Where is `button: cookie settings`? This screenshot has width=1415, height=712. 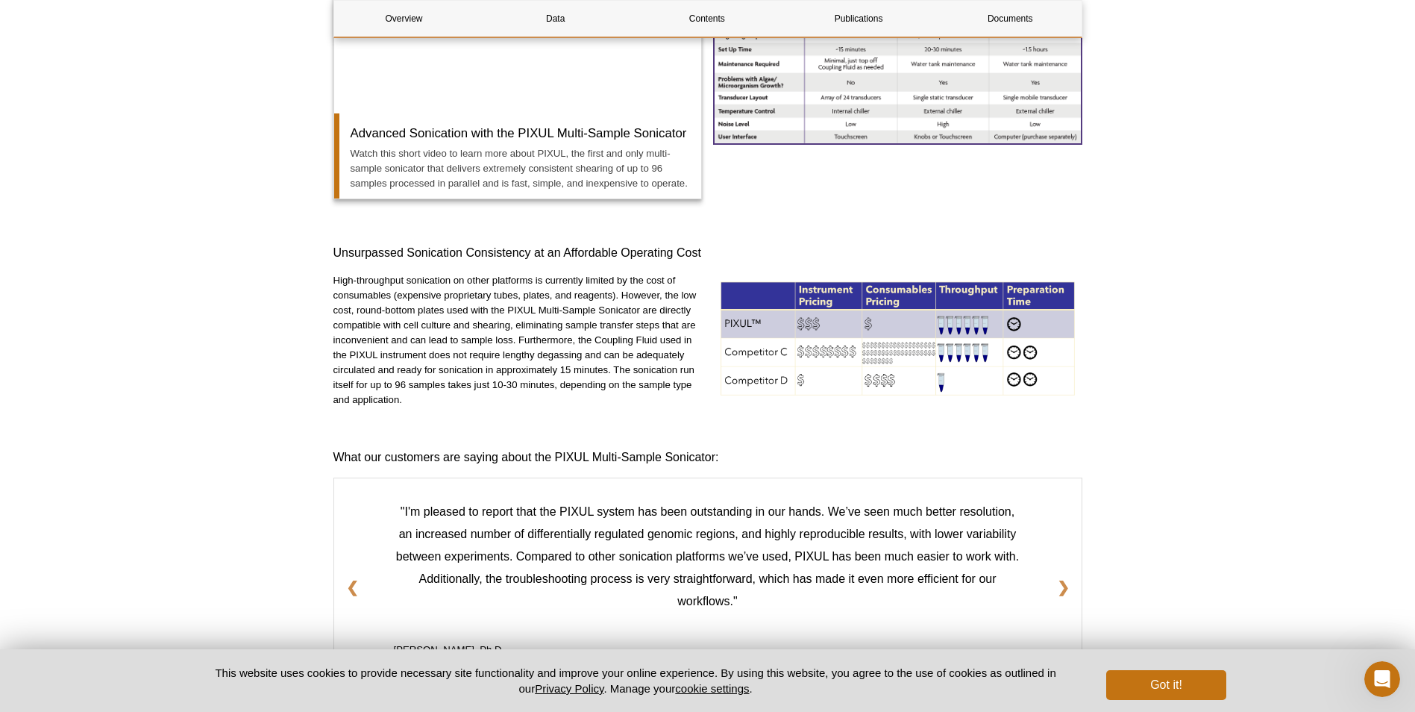 button: cookie settings is located at coordinates (712, 688).